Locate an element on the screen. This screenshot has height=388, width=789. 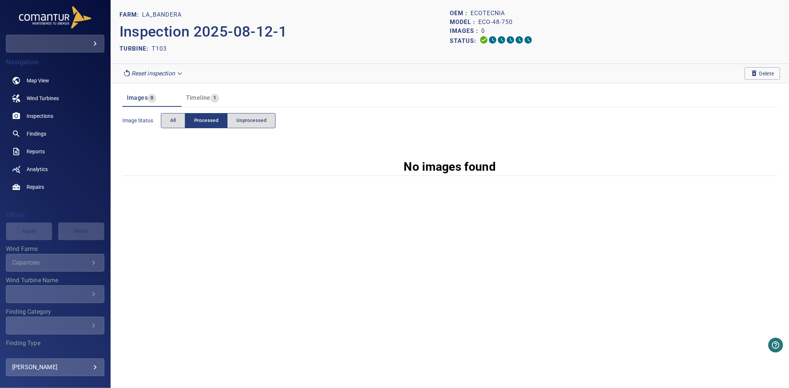
div: comanturinver is located at coordinates (55, 44).